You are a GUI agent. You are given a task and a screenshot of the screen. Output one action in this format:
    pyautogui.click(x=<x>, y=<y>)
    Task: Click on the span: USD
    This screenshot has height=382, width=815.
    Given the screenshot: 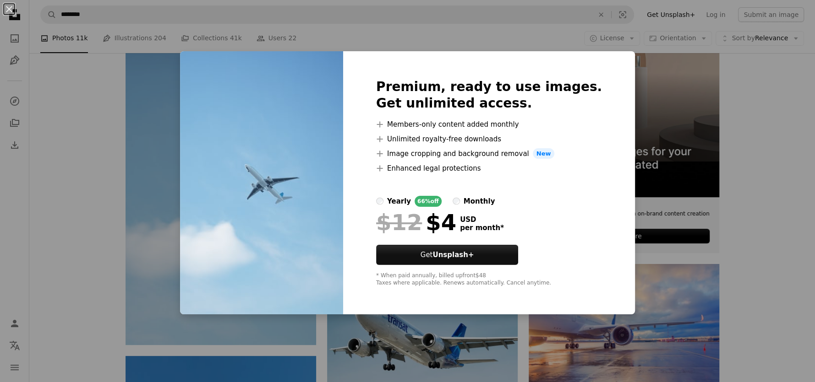 What is the action you would take?
    pyautogui.click(x=482, y=220)
    